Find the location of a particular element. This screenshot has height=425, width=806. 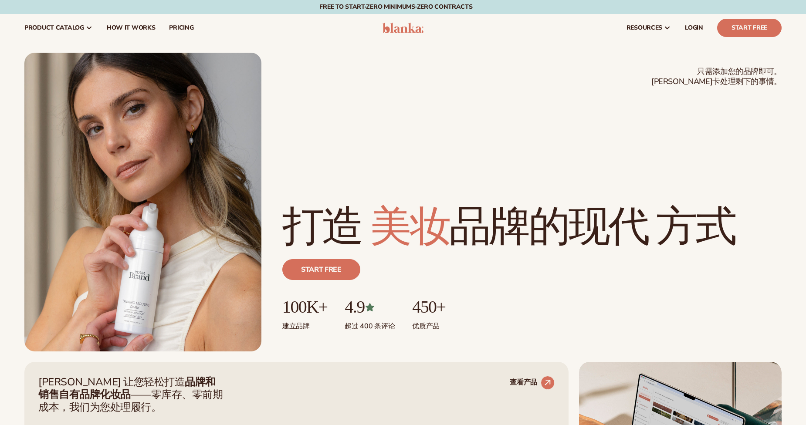

font: 4.9 is located at coordinates (354, 307).